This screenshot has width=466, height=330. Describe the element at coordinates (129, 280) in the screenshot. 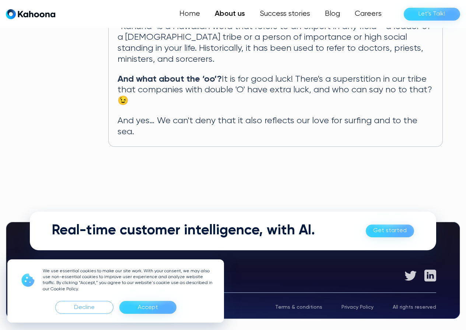

I see `p: We use essential cookies to make our site work. With your consent, we may also use non-essential ...` at that location.